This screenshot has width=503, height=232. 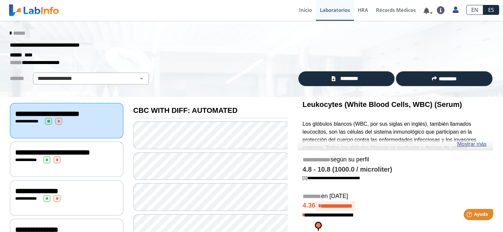 I want to click on b: CBC WITH DIFF: AUTOMATED, so click(x=185, y=110).